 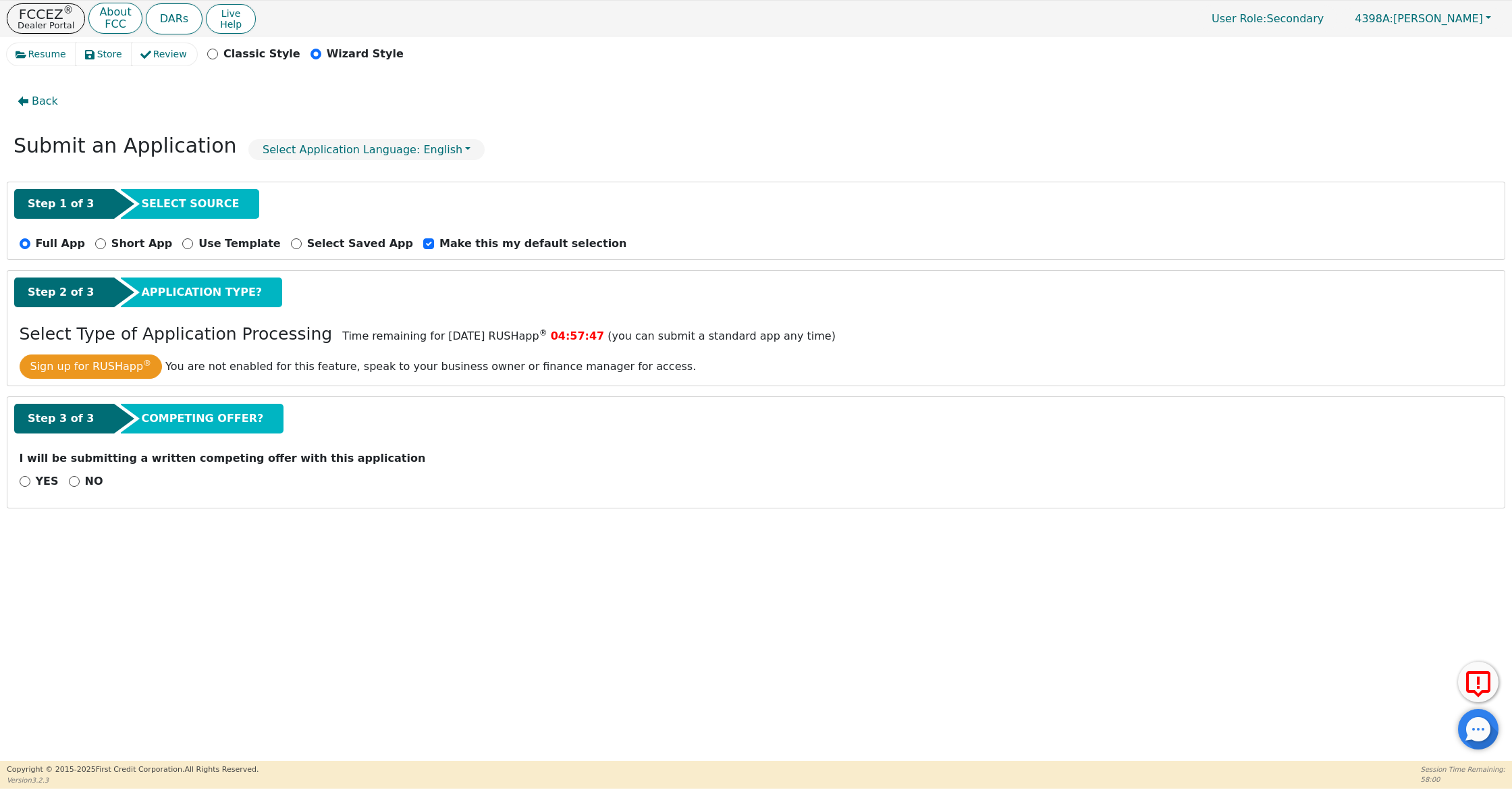 I want to click on p: Use Template, so click(x=239, y=244).